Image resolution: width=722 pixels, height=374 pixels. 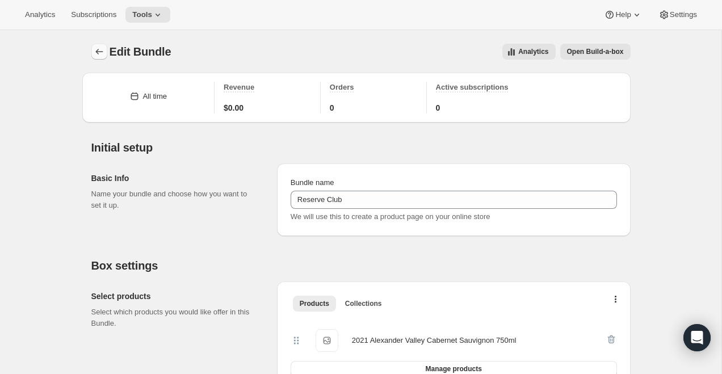 I want to click on span: Revenue, so click(x=239, y=87).